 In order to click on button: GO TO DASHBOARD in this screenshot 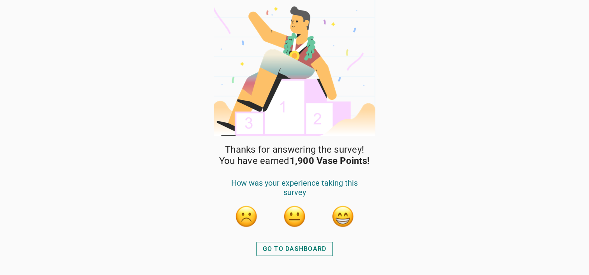, I will do `click(295, 249)`.